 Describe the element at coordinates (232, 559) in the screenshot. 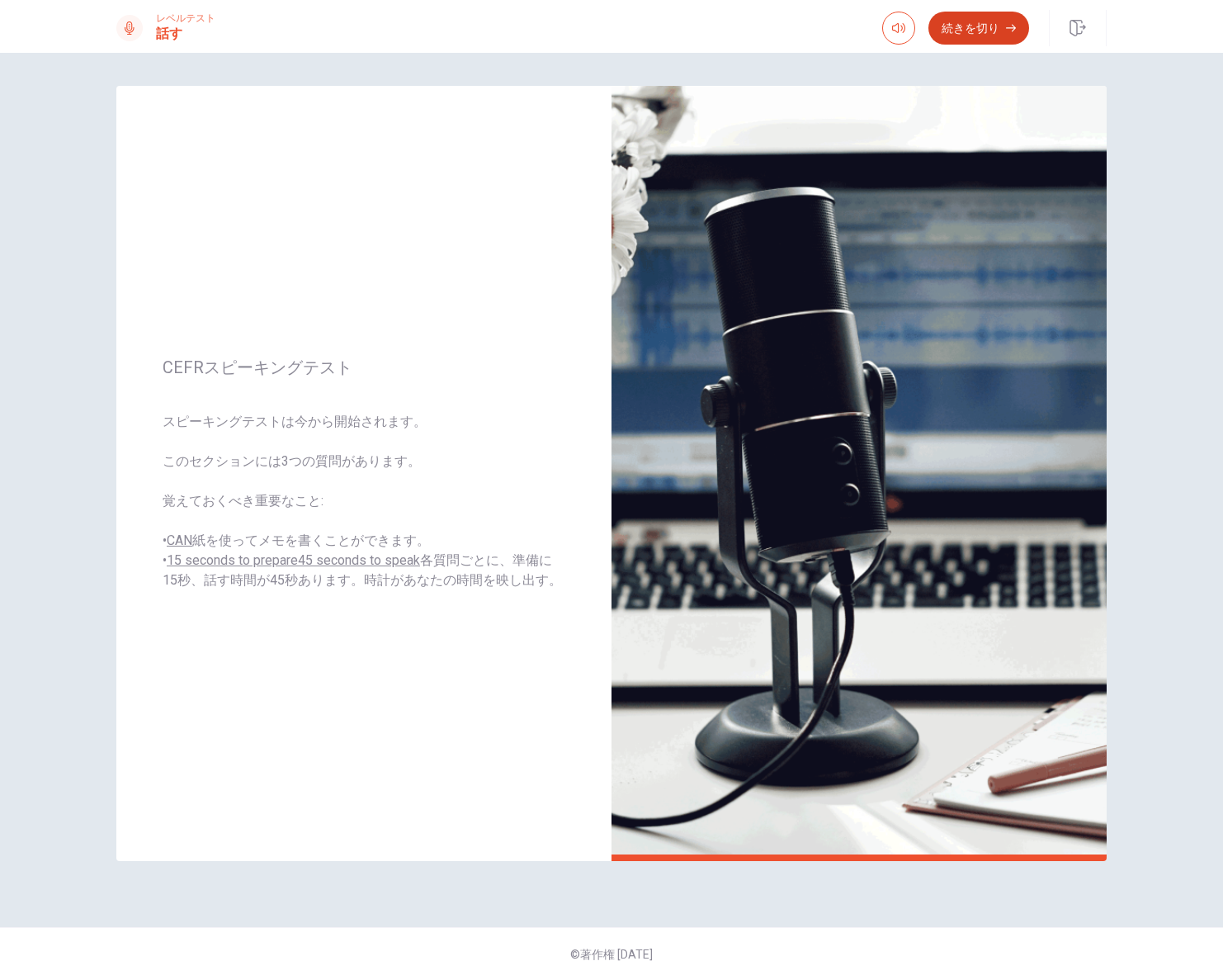

I see `u: 15 seconds to prepare` at that location.